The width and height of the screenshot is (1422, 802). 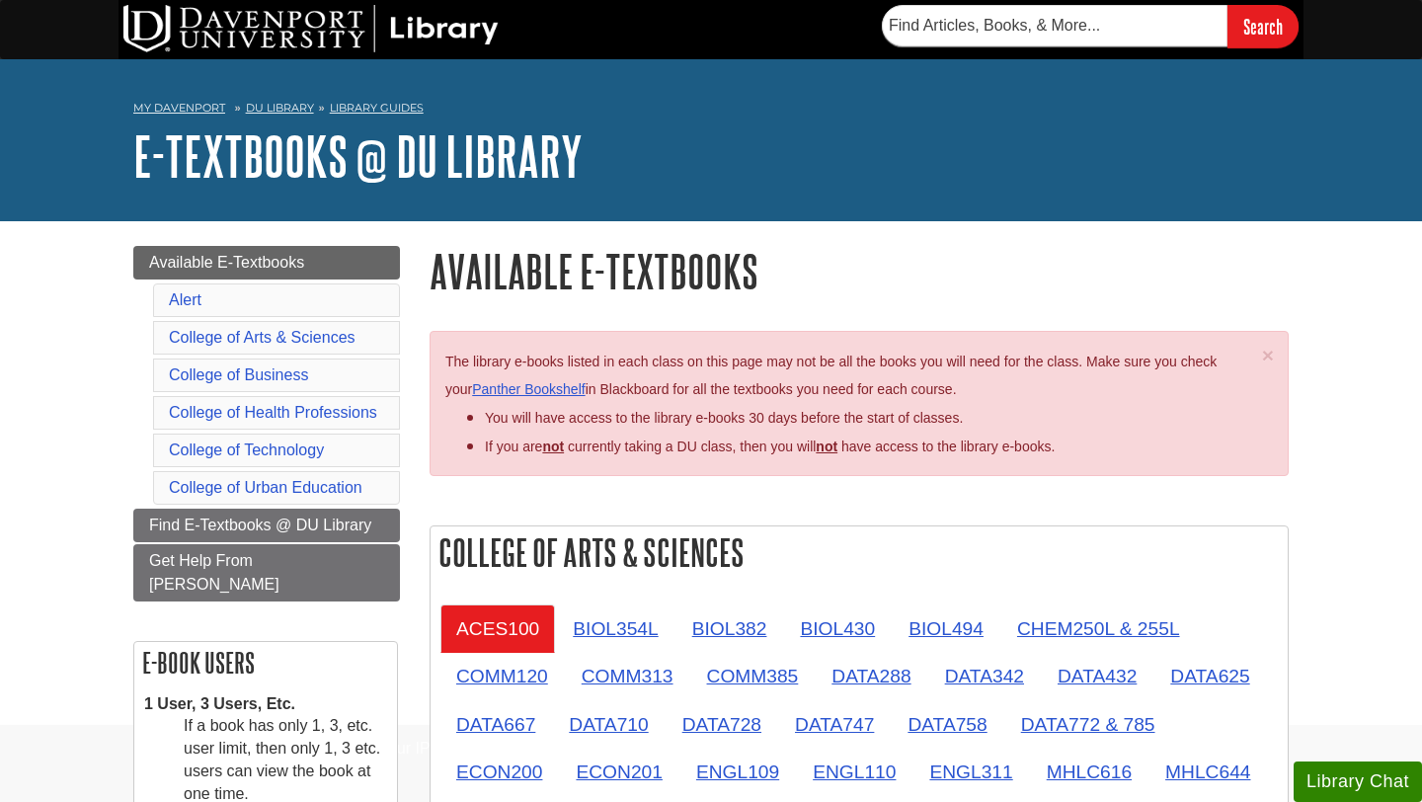 I want to click on a: COMM385, so click(x=753, y=676).